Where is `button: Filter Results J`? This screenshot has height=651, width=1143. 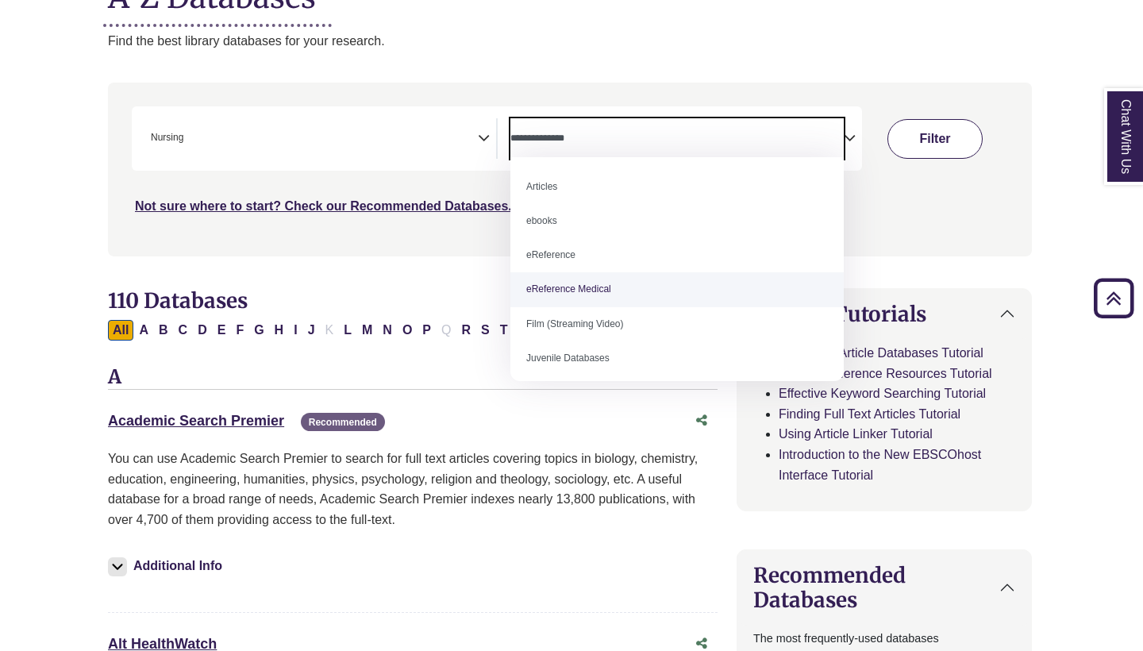
button: Filter Results J is located at coordinates (311, 330).